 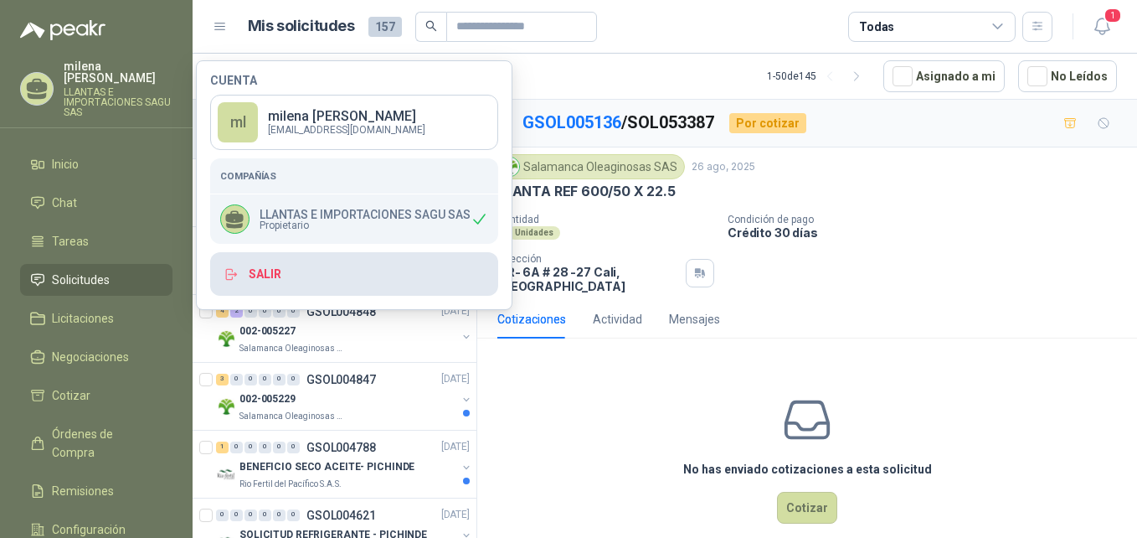 What do you see at coordinates (83, 491) in the screenshot?
I see `span: Remisiones` at bounding box center [83, 491].